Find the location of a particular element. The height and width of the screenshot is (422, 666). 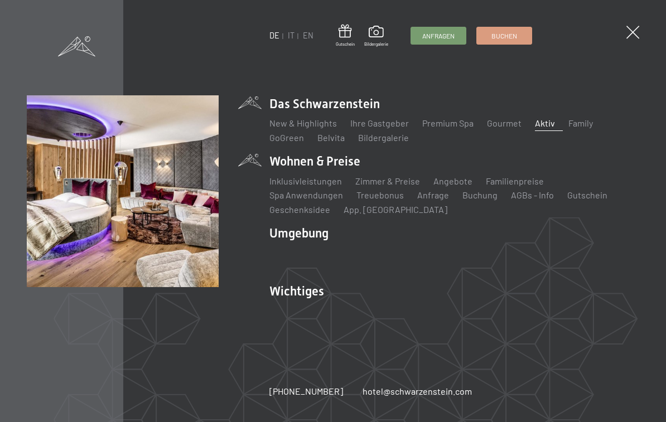

a: Buchung is located at coordinates (480, 195).